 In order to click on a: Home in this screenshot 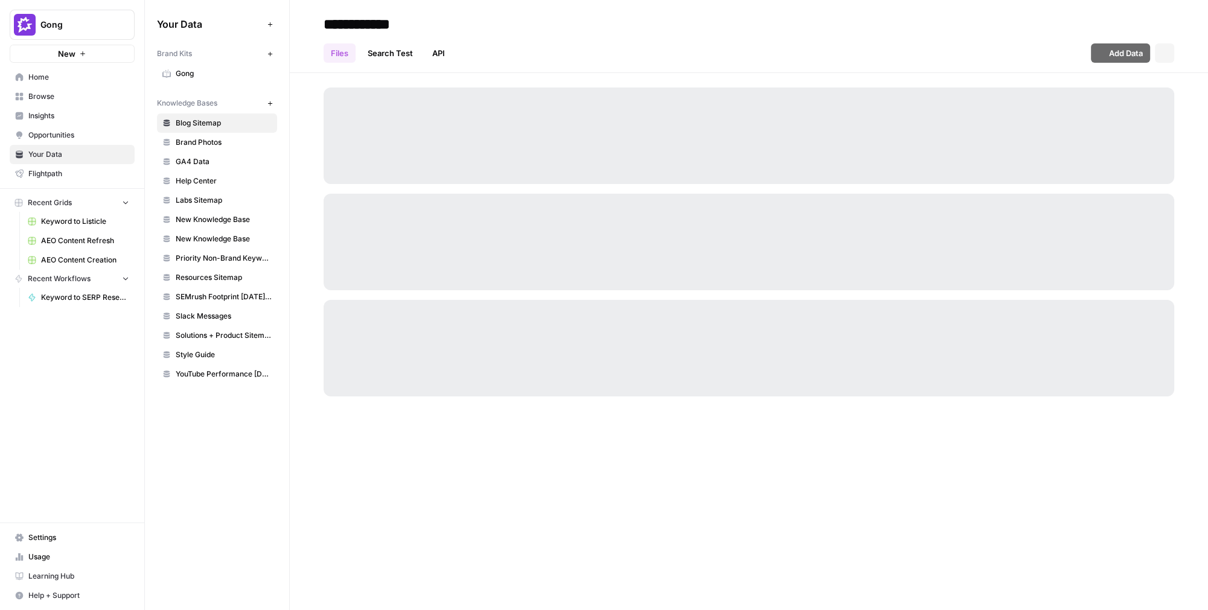, I will do `click(72, 77)`.